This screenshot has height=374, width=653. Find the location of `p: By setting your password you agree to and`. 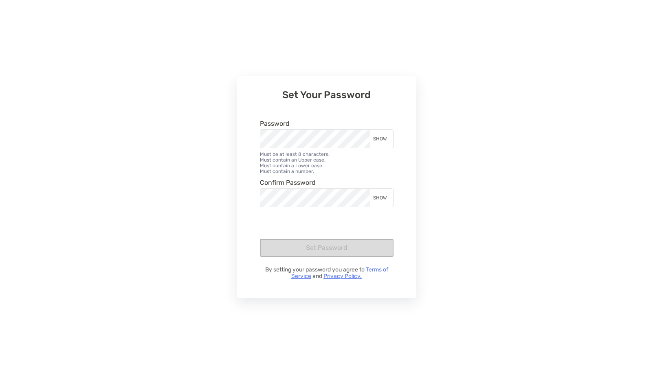

p: By setting your password you agree to and is located at coordinates (327, 273).